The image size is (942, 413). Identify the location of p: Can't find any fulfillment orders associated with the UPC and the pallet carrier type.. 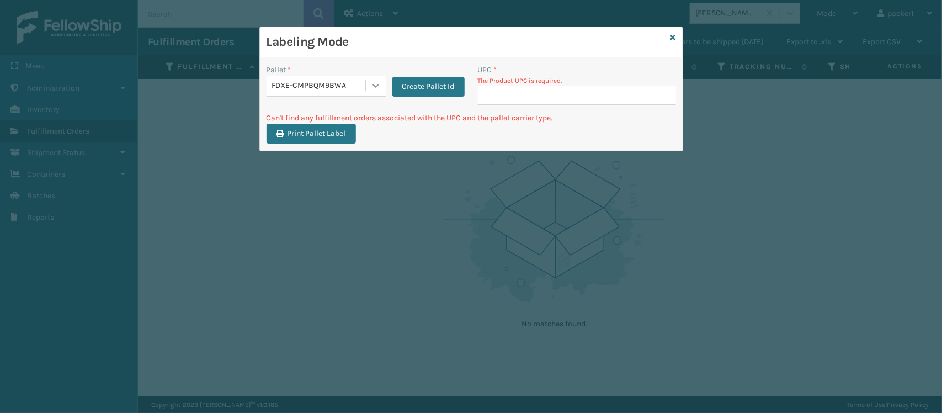
(471, 117).